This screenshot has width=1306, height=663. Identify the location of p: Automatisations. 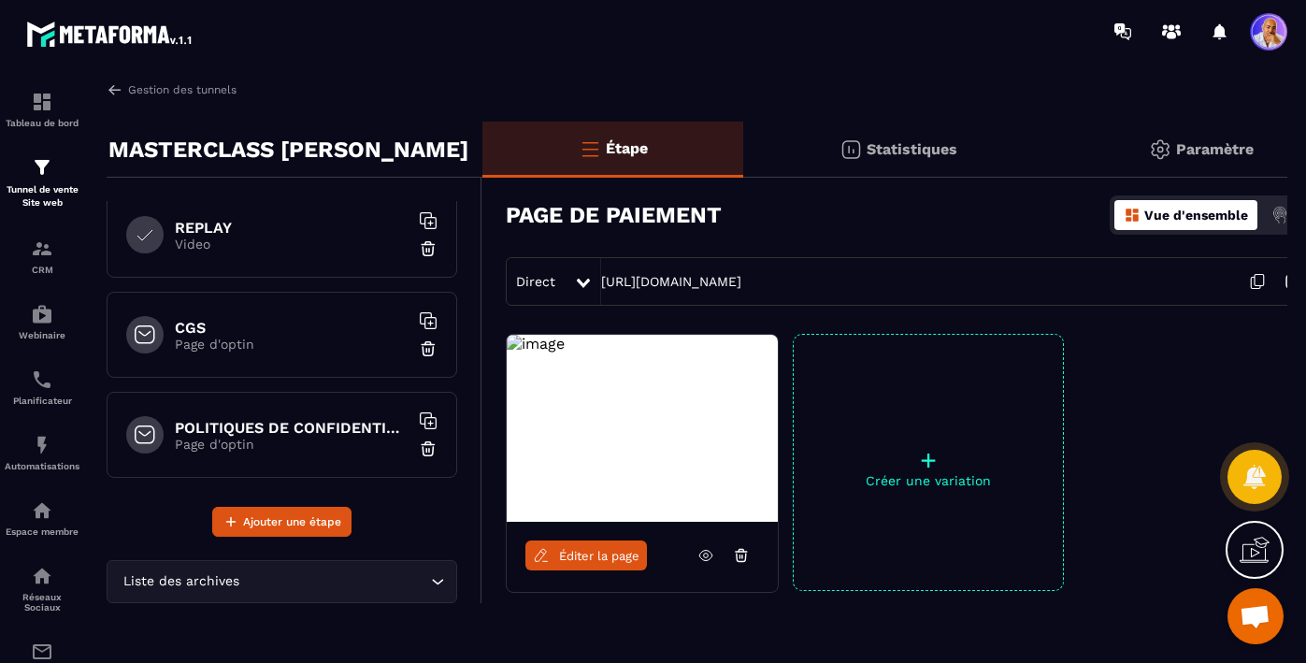
(42, 466).